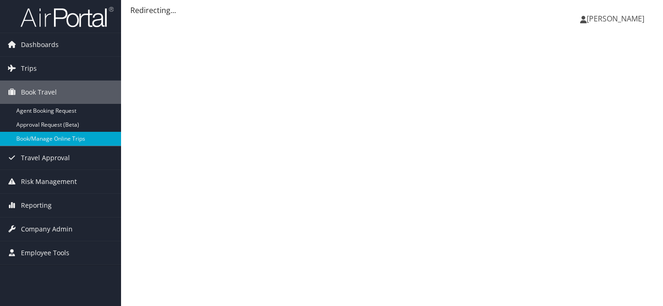 The image size is (663, 306). I want to click on span: Employee Tools, so click(45, 253).